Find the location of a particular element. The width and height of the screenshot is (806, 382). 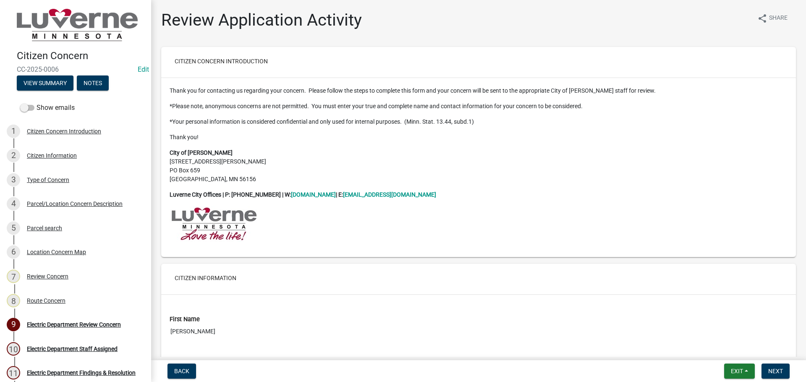

div: 5 is located at coordinates (13, 228).